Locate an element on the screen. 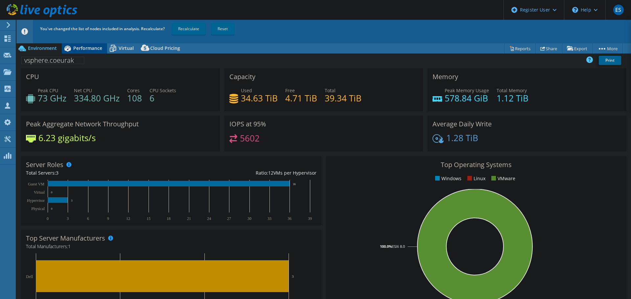 Image resolution: width=631 pixels, height=299 pixels. span: Total is located at coordinates (330, 90).